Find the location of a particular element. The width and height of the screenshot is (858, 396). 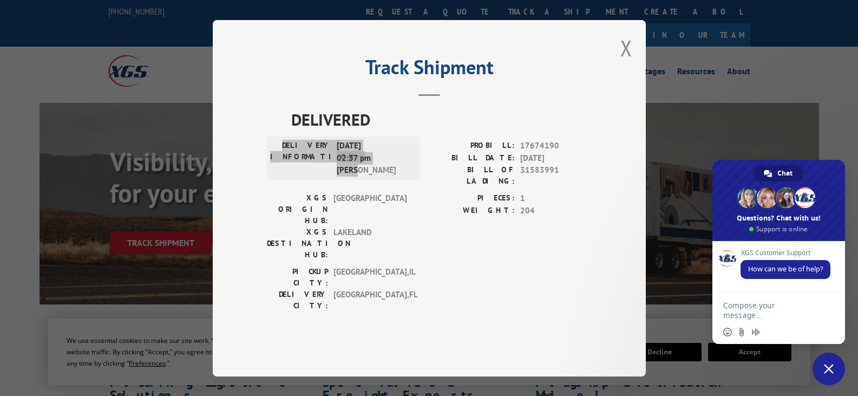

label: BILL OF LADING: is located at coordinates (472, 175).